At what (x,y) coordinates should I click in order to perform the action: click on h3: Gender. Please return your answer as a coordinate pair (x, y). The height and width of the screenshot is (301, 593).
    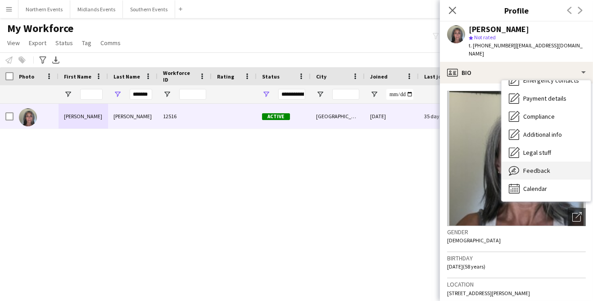
    Looking at the image, I should click on (517, 232).